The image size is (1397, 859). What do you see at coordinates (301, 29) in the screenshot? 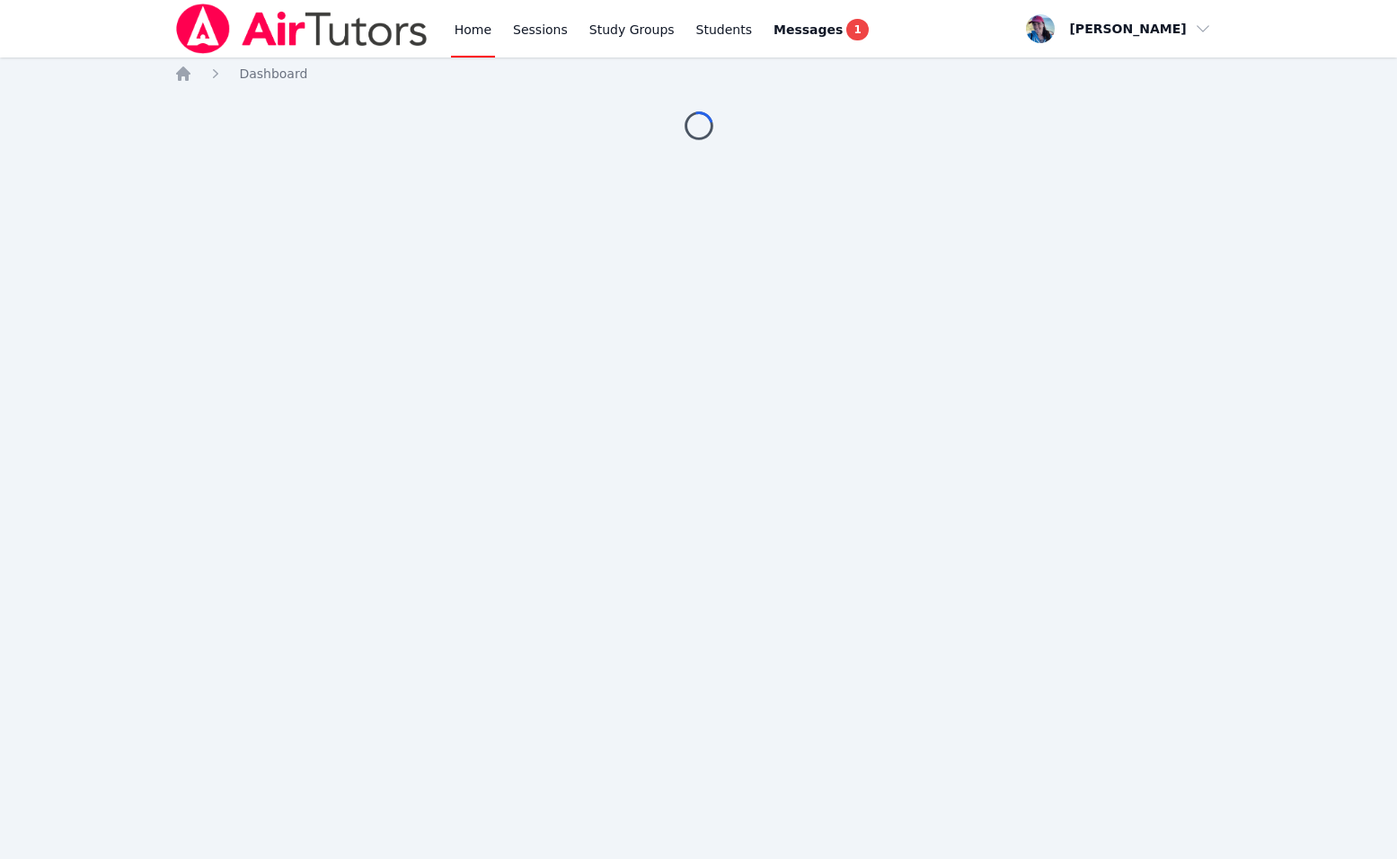
I see `img: Air Tutors` at bounding box center [301, 29].